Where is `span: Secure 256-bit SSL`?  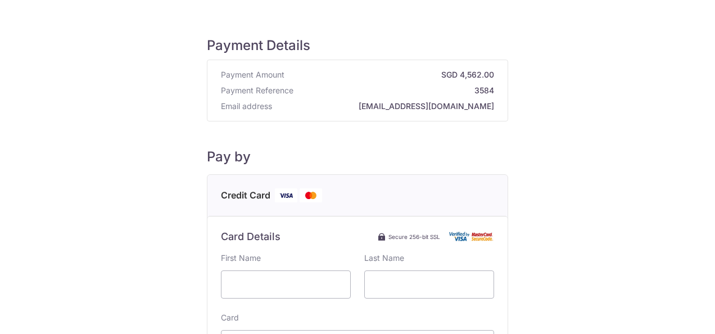
span: Secure 256-bit SSL is located at coordinates (414, 237).